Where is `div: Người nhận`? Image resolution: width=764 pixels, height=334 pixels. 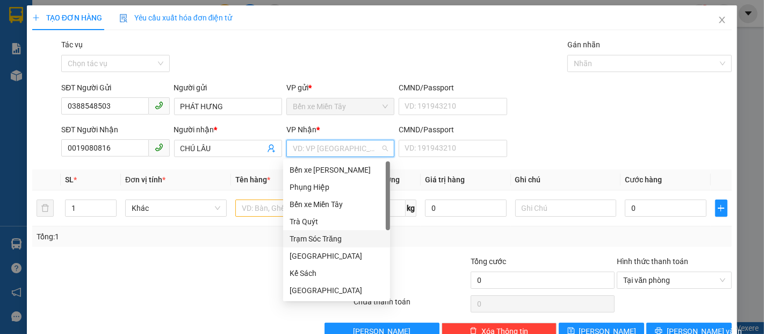 div: Người nhận is located at coordinates (228, 130).